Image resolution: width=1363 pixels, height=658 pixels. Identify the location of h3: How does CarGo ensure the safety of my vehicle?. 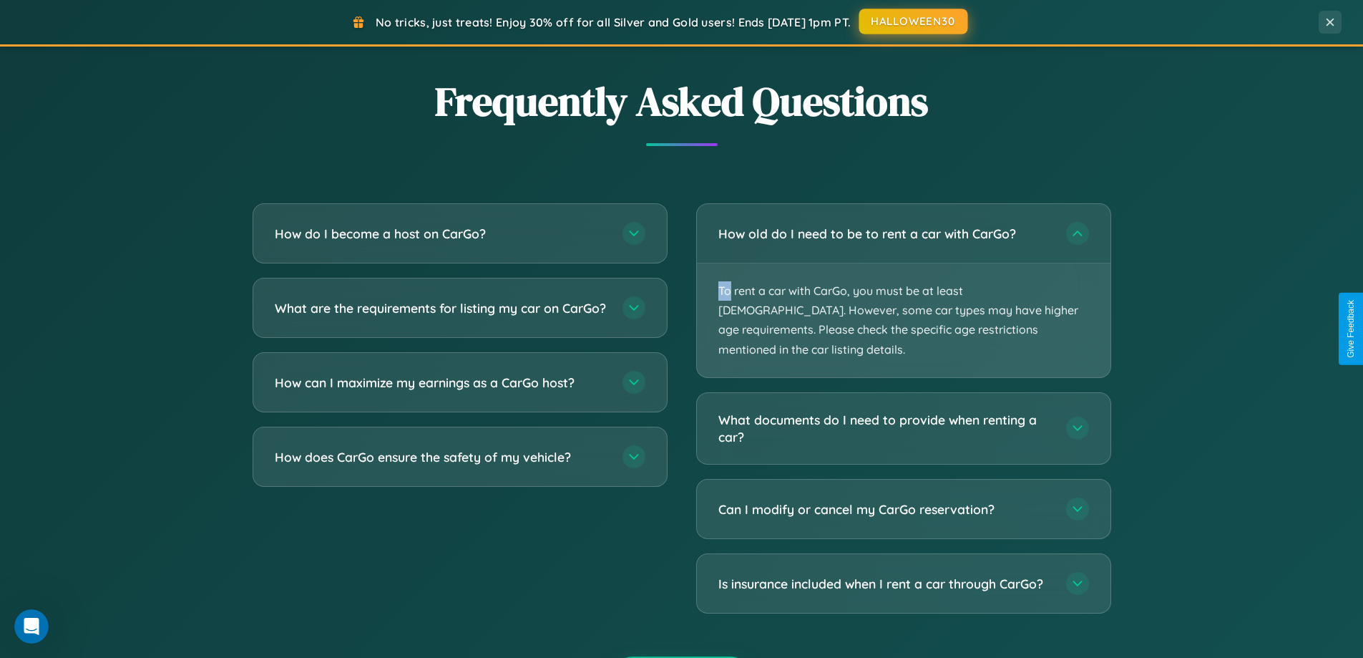
(442, 457).